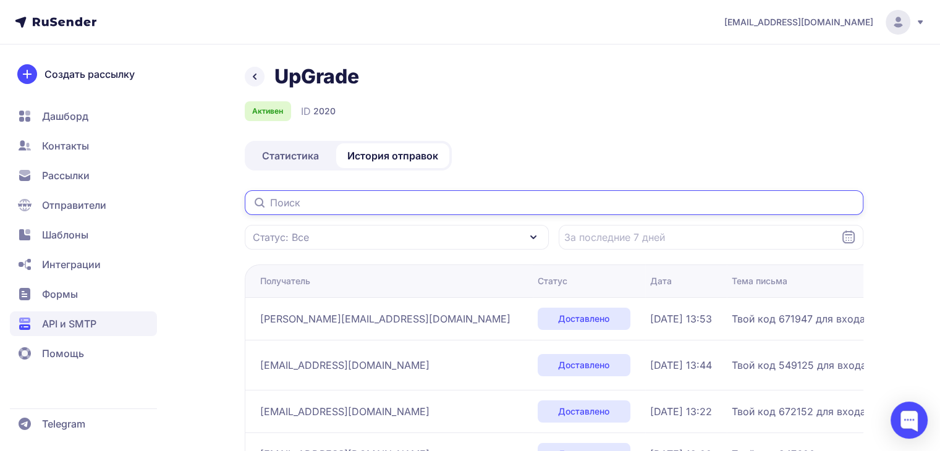  I want to click on span: Отправители, so click(74, 205).